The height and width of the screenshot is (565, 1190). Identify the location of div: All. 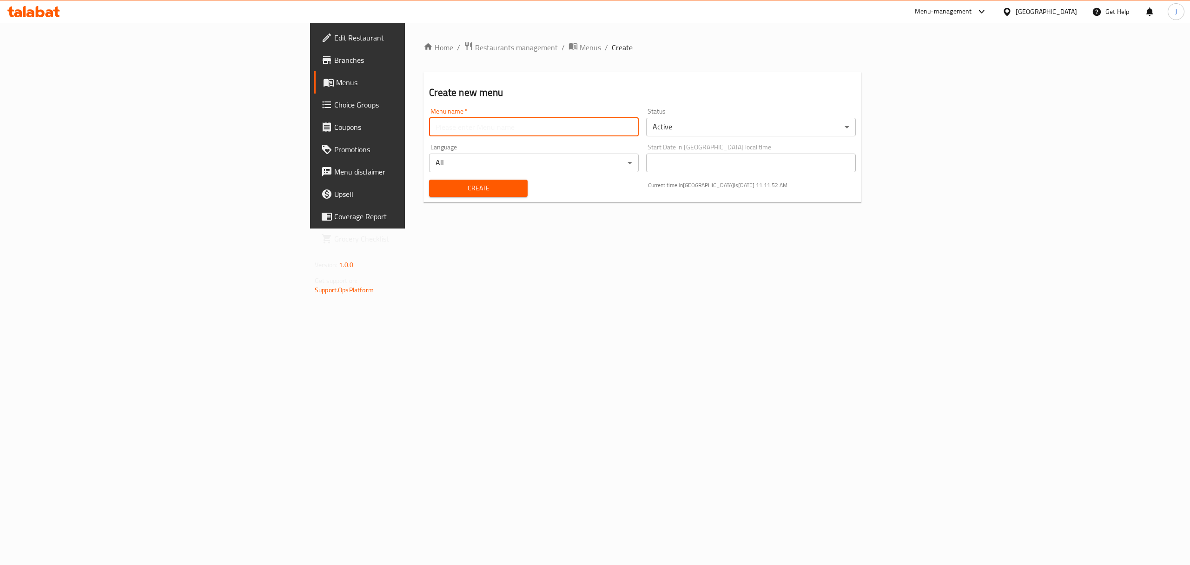
(534, 163).